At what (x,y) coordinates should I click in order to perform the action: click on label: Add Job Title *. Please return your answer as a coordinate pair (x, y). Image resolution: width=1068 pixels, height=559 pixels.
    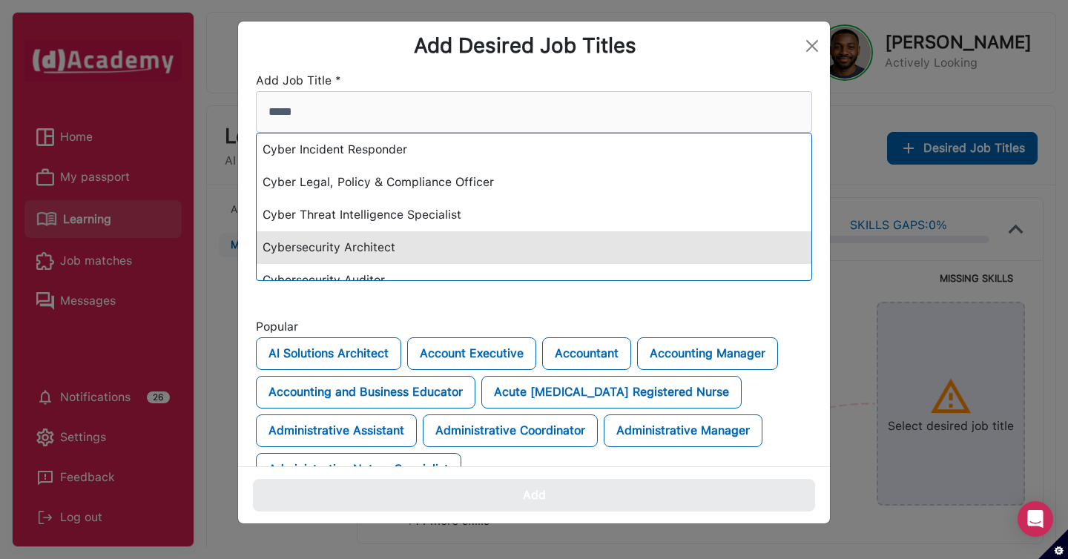
    Looking at the image, I should click on (298, 81).